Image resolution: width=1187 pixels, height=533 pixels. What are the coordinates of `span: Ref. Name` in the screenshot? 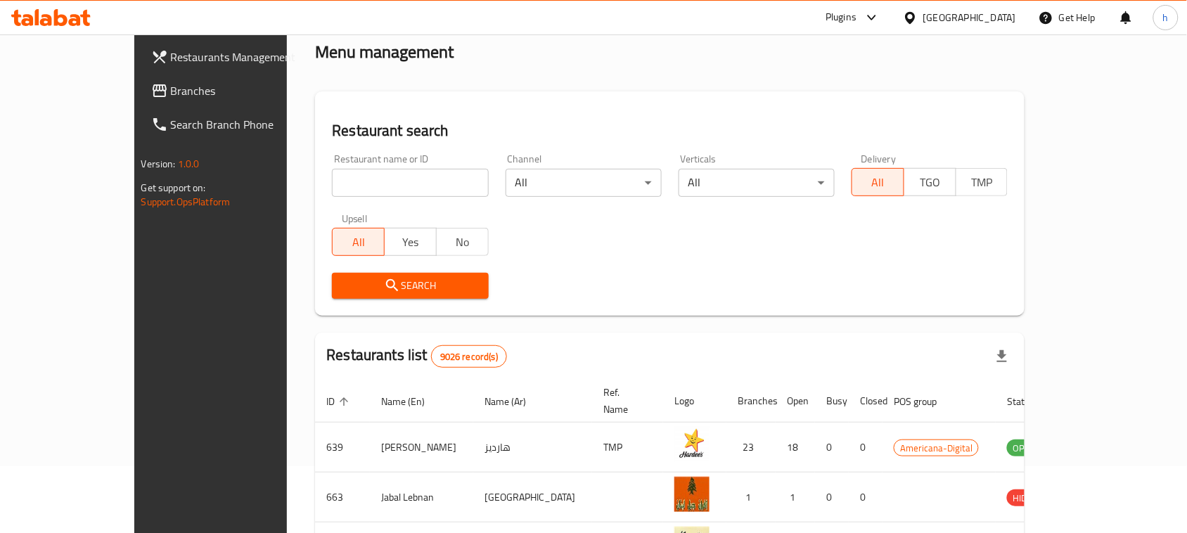 It's located at (625, 401).